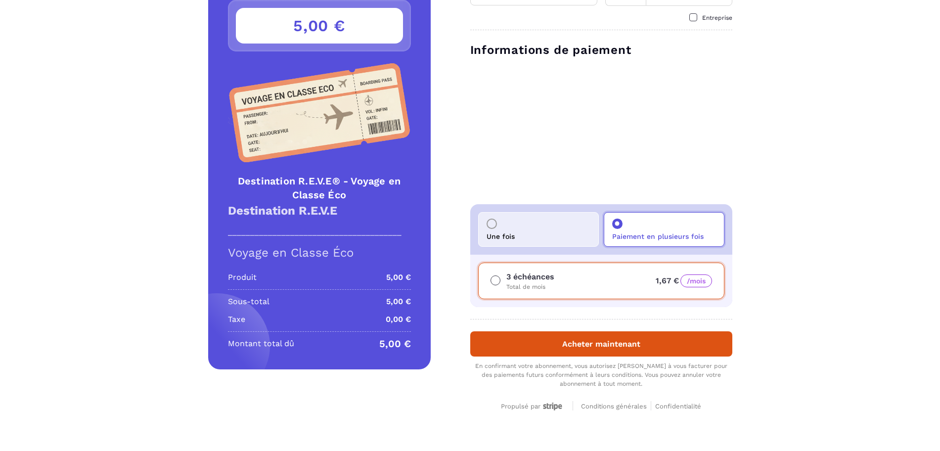 This screenshot has width=940, height=451. What do you see at coordinates (678, 406) in the screenshot?
I see `a: Confidentialité` at bounding box center [678, 406].